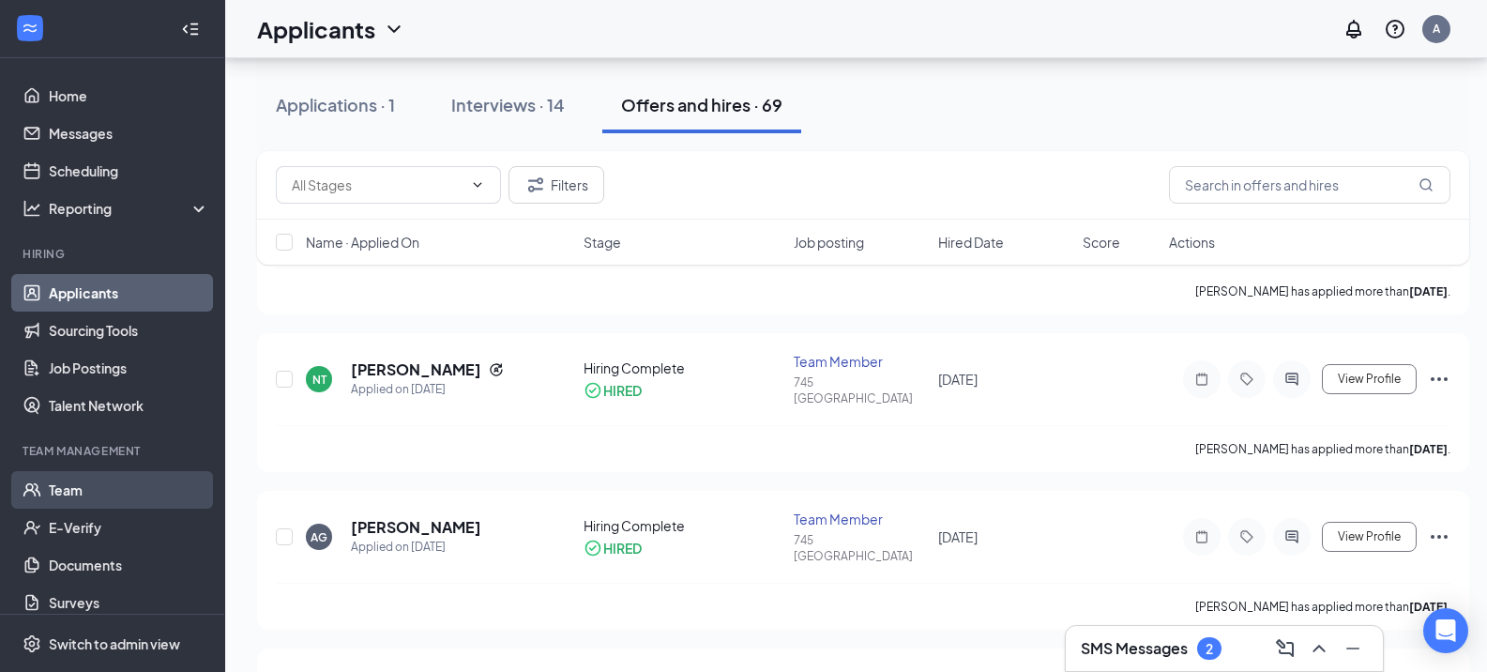 This screenshot has width=1487, height=672. I want to click on h1: Applicants, so click(316, 29).